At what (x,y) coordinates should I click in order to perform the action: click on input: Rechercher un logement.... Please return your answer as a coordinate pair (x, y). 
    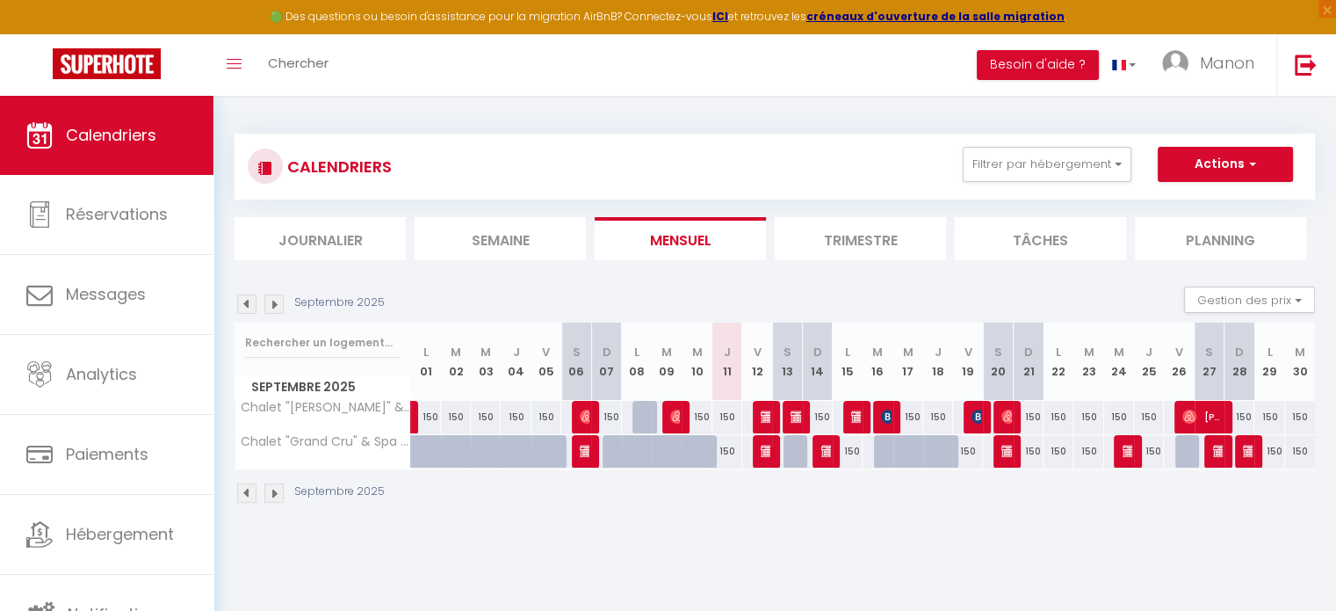
    Looking at the image, I should click on (322, 343).